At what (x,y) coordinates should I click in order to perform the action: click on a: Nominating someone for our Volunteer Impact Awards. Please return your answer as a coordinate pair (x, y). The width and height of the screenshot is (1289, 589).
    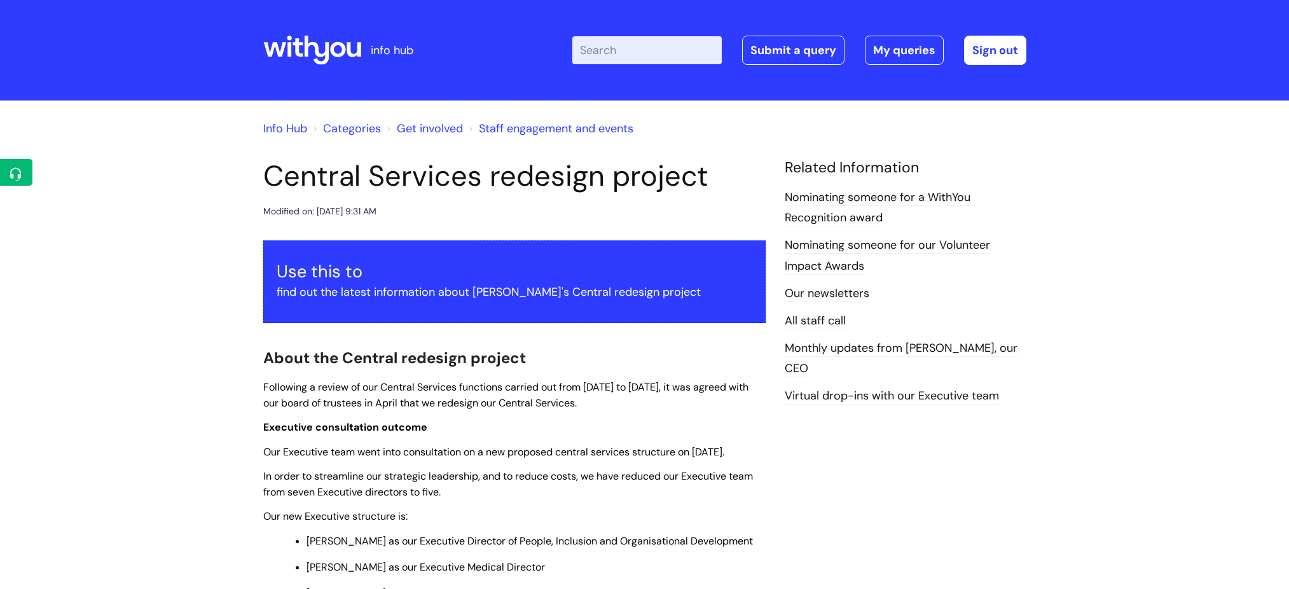
    Looking at the image, I should click on (887, 256).